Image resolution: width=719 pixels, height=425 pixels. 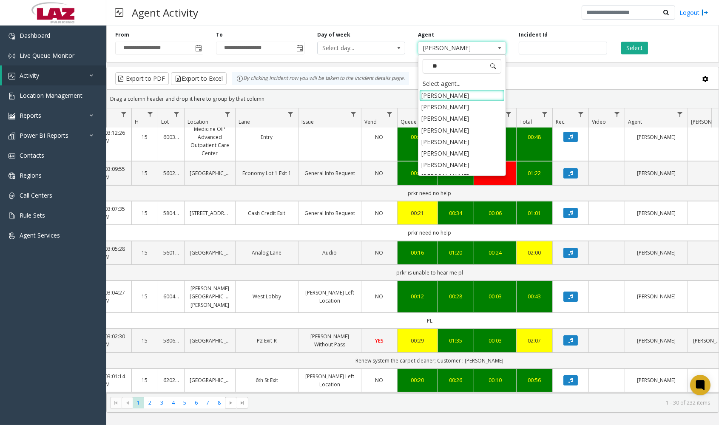 I want to click on a: West Lobby, so click(x=267, y=296).